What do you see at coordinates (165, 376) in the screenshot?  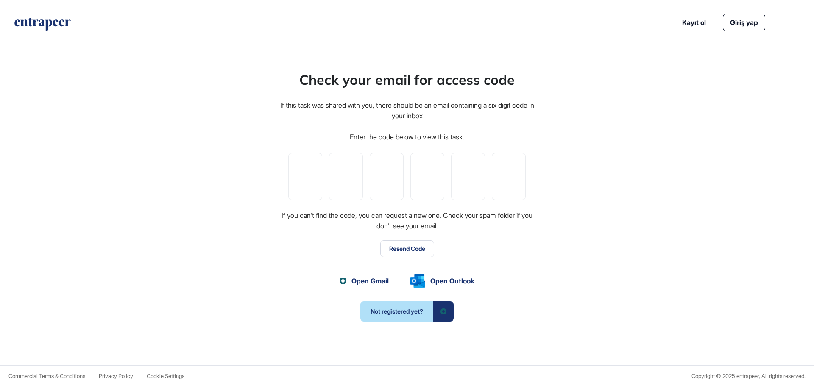 I see `span: Cookie Settings` at bounding box center [165, 376].